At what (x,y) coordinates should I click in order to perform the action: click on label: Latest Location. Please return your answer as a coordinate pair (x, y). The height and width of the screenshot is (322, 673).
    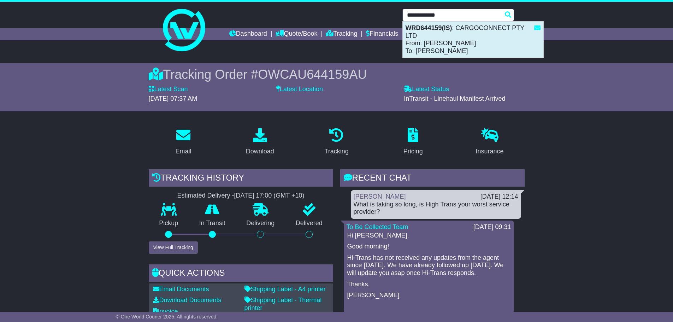
    Looking at the image, I should click on (300, 89).